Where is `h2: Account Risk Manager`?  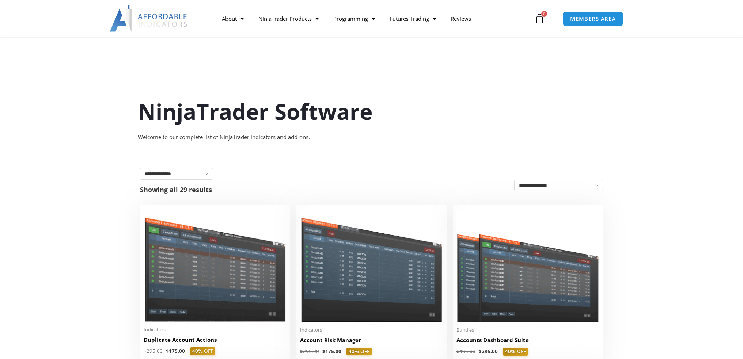 h2: Account Risk Manager is located at coordinates (371, 340).